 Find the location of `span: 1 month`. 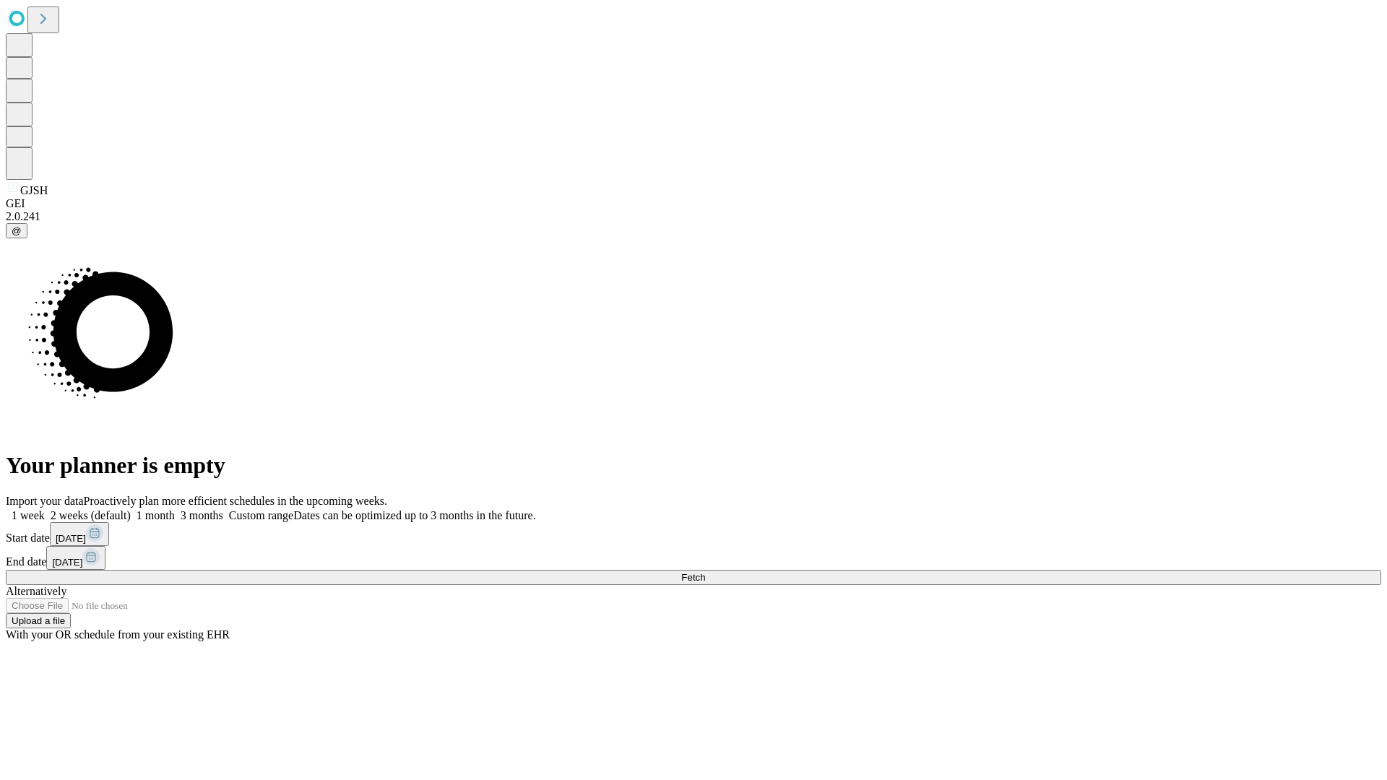

span: 1 month is located at coordinates (155, 515).